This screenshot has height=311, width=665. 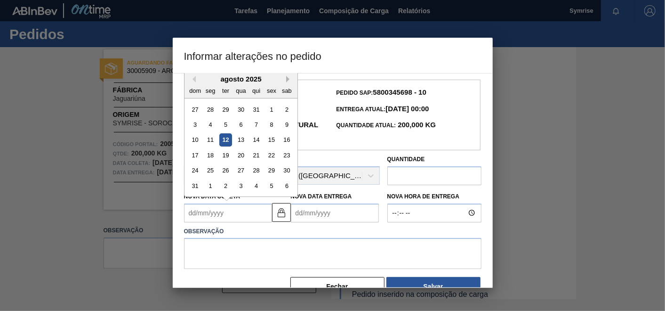 What do you see at coordinates (210, 139) in the screenshot?
I see `div: Choose segunda-feira, 11 de agosto de 2025` at bounding box center [210, 139].